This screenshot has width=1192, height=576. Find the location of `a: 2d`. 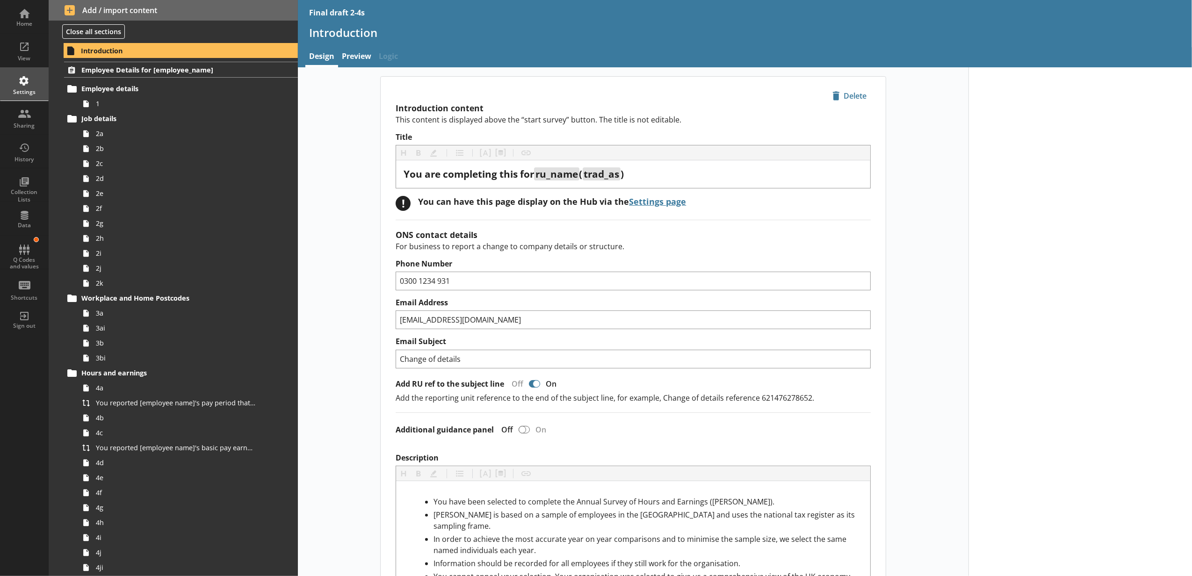

a: 2d is located at coordinates (188, 179).